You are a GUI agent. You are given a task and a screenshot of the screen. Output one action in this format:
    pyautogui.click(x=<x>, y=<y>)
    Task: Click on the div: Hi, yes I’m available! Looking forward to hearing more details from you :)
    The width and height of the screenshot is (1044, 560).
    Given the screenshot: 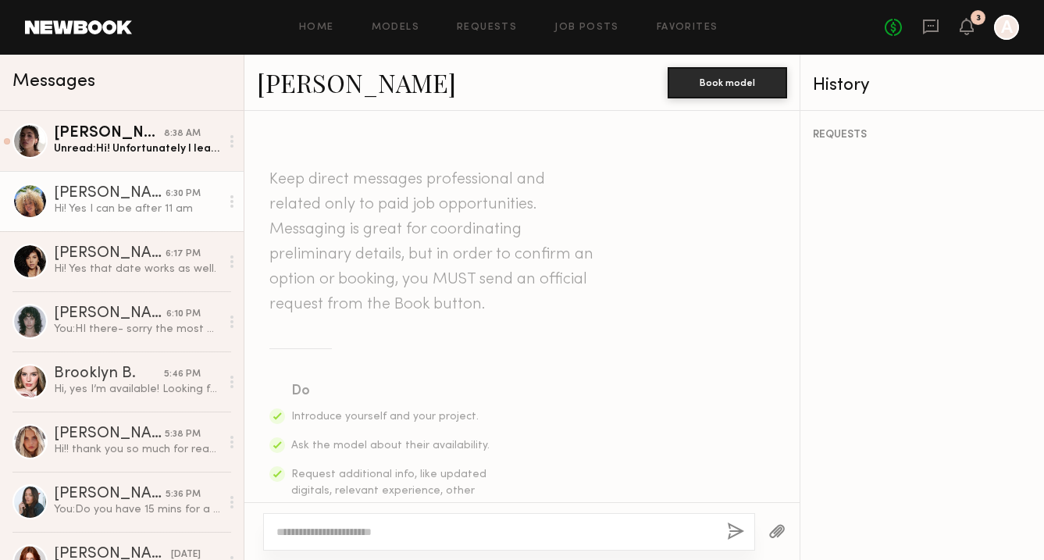 What is the action you would take?
    pyautogui.click(x=137, y=389)
    